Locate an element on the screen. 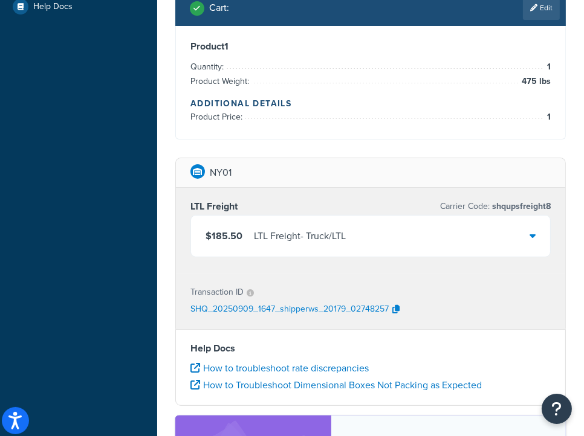 This screenshot has height=436, width=584. div: LTL Freight - Truck/LTL is located at coordinates (300, 236).